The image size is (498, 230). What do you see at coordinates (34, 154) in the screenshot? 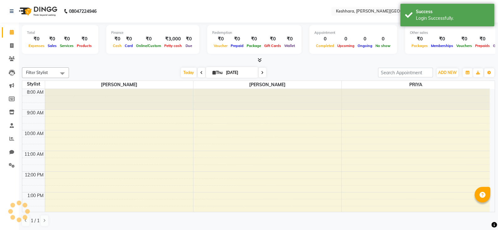
I see `div: 11:00 AM` at bounding box center [34, 154].